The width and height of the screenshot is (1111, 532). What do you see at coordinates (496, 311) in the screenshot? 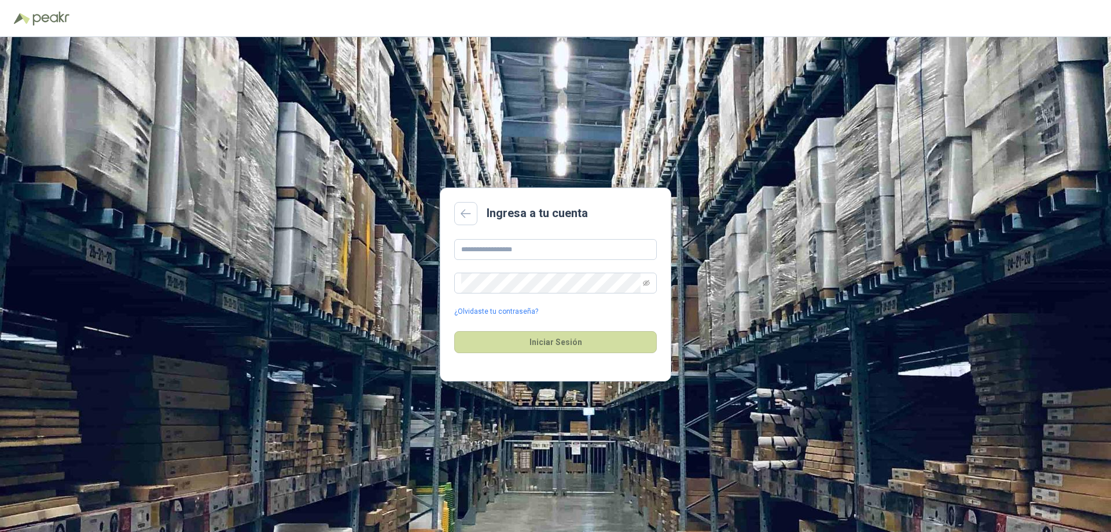
I see `a: ¿Olvidaste tu contraseña?` at bounding box center [496, 311].